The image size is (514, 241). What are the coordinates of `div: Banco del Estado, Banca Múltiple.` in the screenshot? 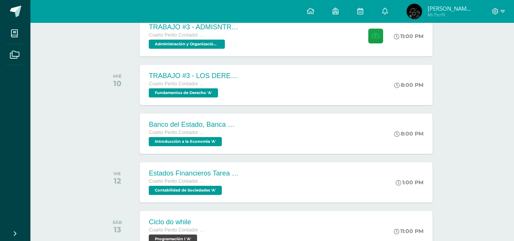 It's located at (194, 124).